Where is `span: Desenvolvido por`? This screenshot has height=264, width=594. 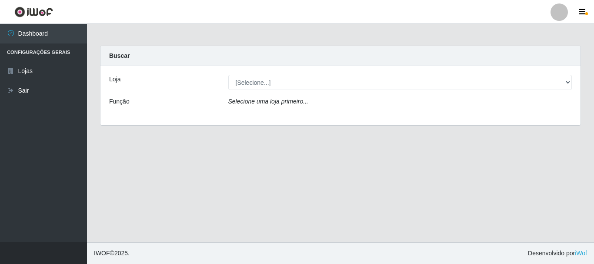
span: Desenvolvido por is located at coordinates (557, 253).